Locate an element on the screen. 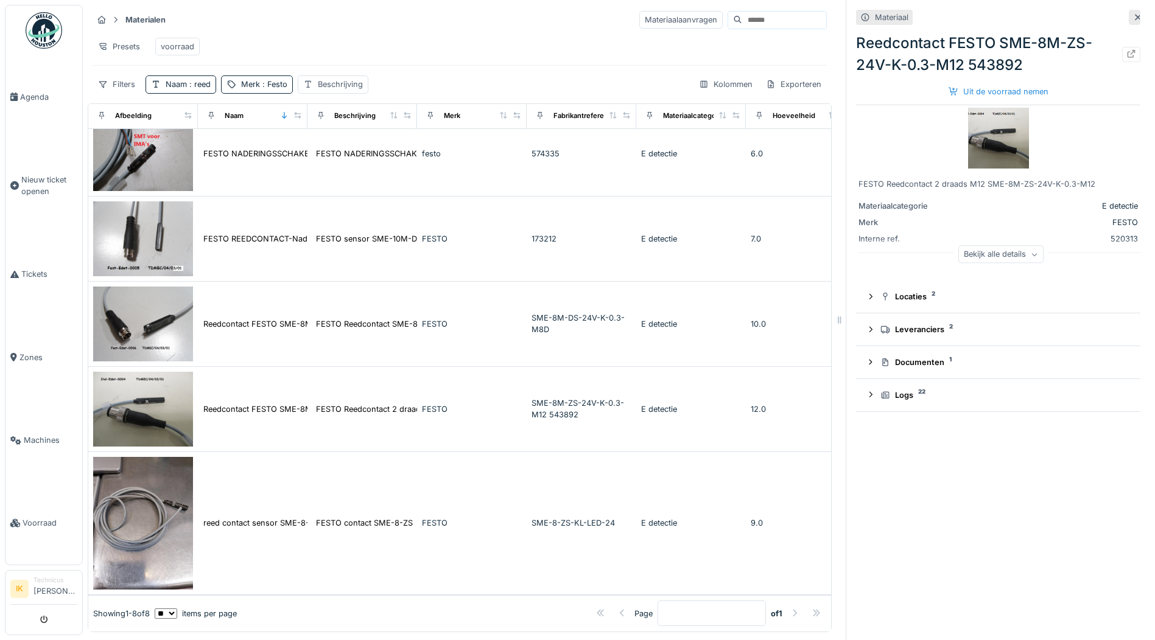 The height and width of the screenshot is (640, 1155). div: 574335 is located at coordinates (581, 153).